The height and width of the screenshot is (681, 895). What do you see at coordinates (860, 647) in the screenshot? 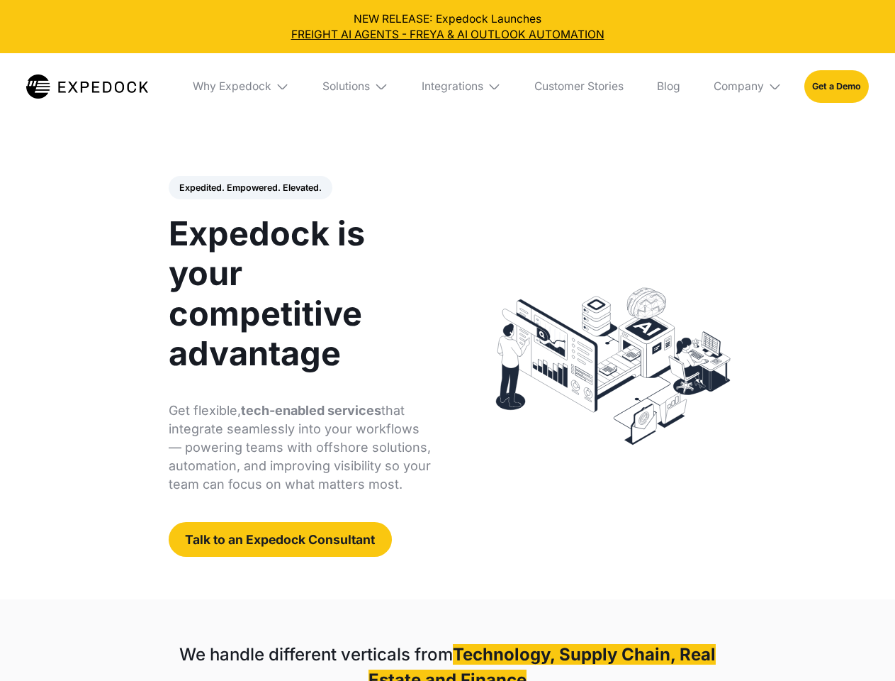
I see `div: Chat Widget` at bounding box center [860, 647].